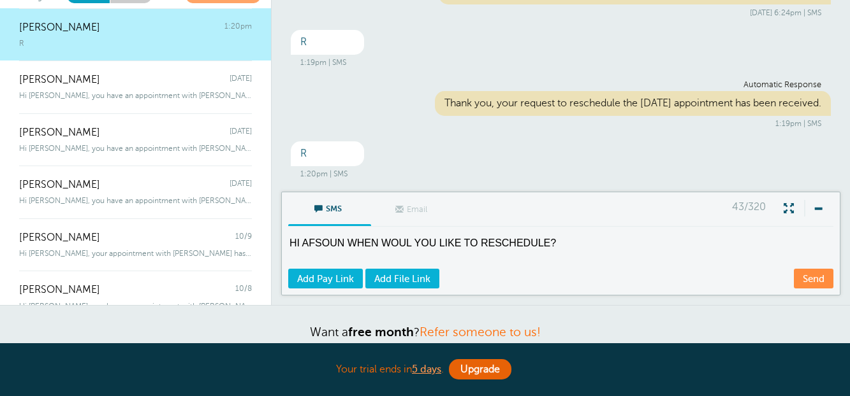  Describe the element at coordinates (425, 370) in the screenshot. I see `div: Your trial ends in .` at that location.